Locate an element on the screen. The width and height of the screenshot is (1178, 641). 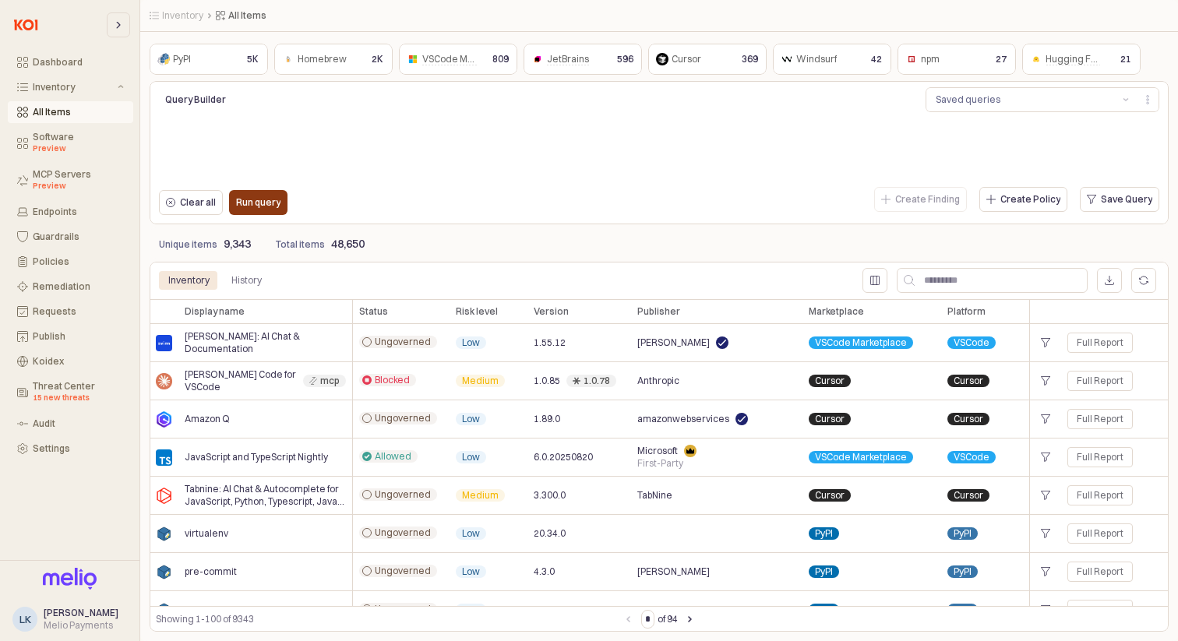
p: Run query is located at coordinates (258, 203).